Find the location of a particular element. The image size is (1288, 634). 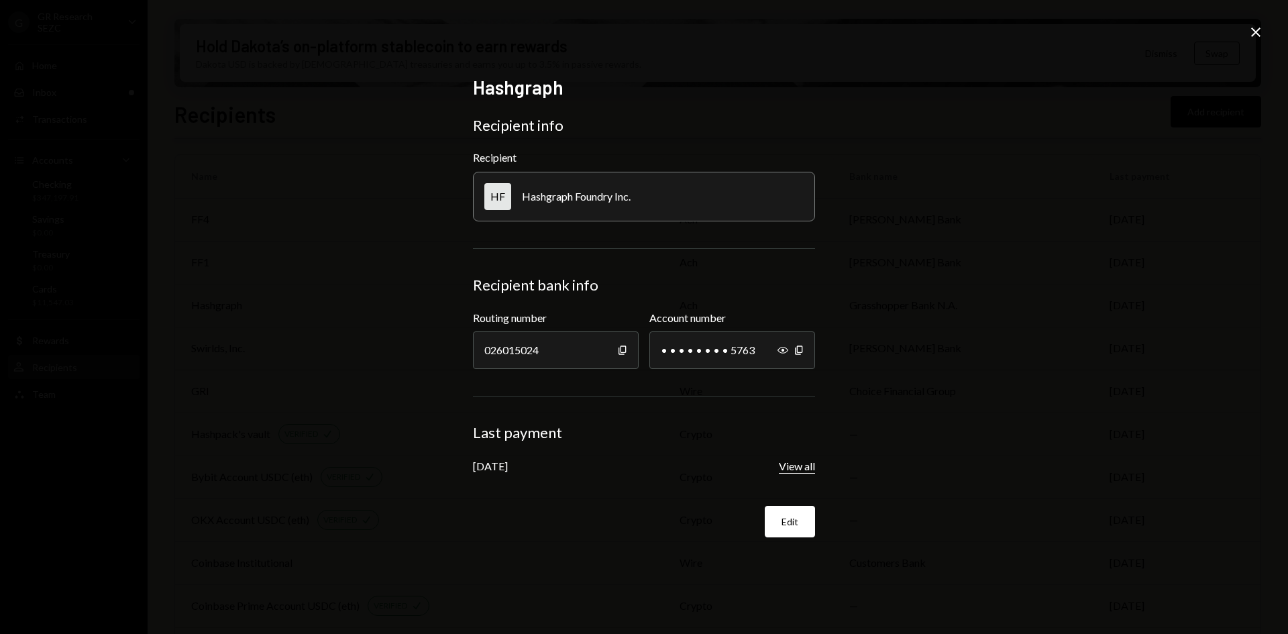

div: Last payment is located at coordinates (644, 433).